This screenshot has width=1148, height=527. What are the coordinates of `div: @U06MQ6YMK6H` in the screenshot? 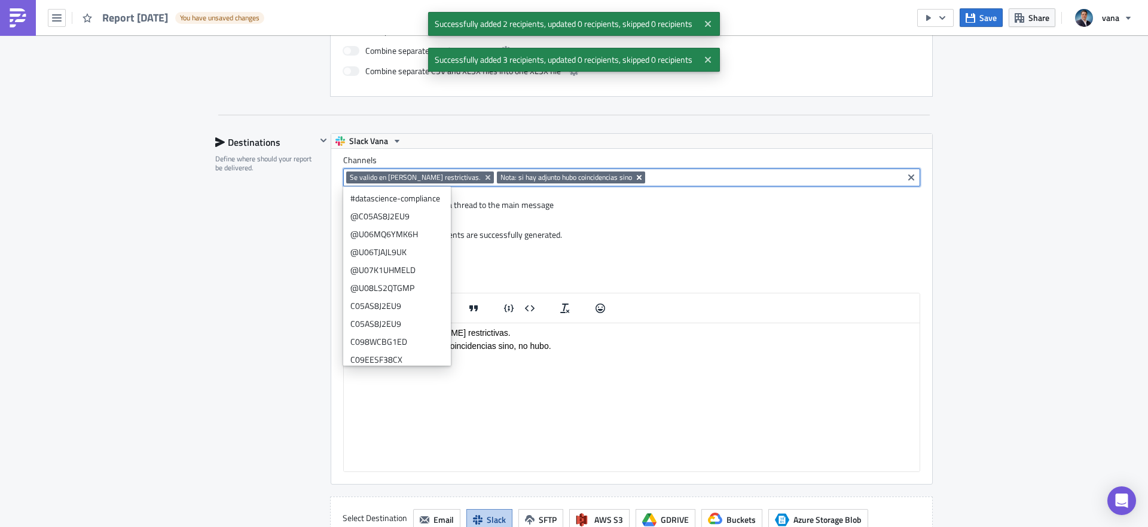 It's located at (397, 234).